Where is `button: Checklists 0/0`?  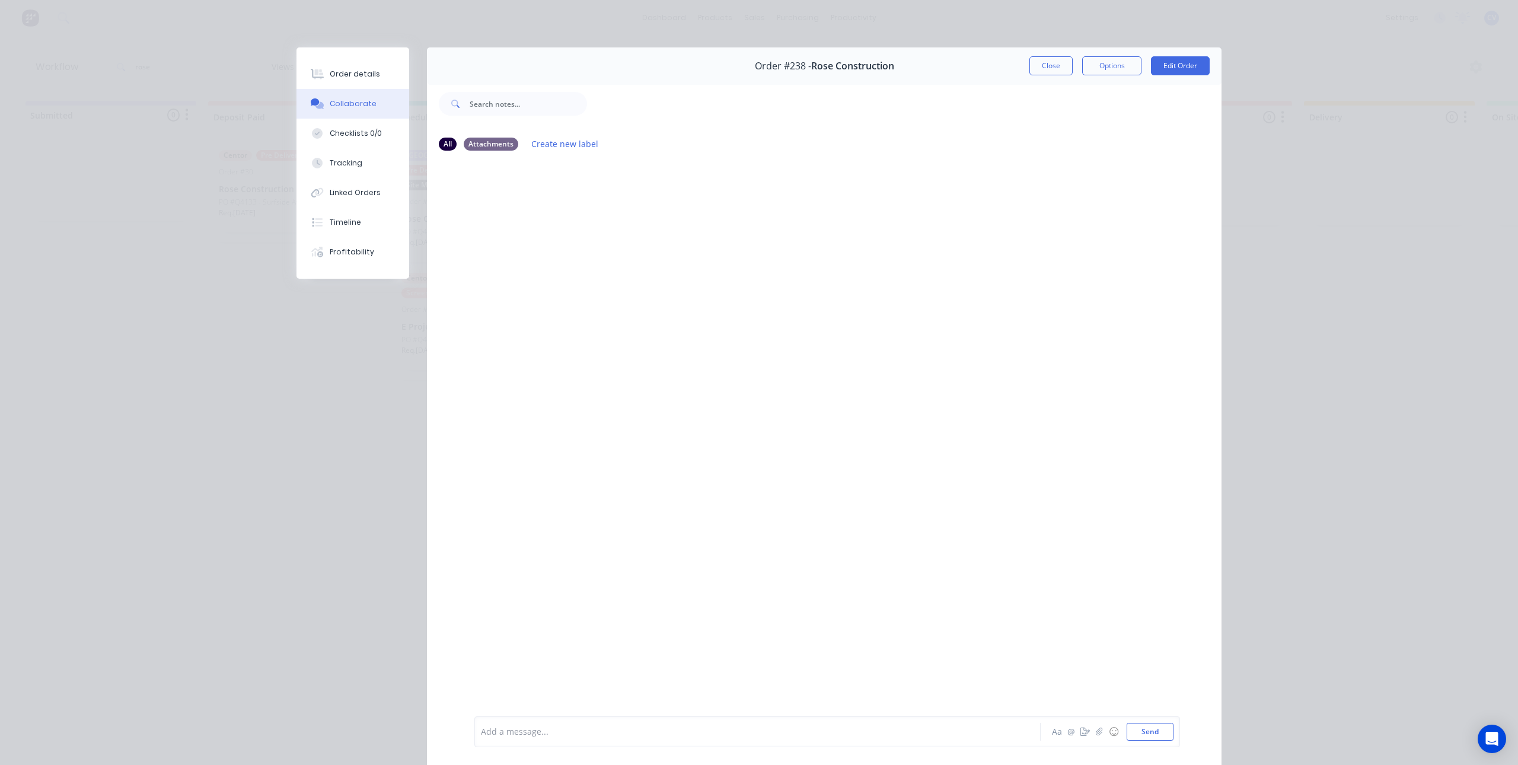 button: Checklists 0/0 is located at coordinates (353, 133).